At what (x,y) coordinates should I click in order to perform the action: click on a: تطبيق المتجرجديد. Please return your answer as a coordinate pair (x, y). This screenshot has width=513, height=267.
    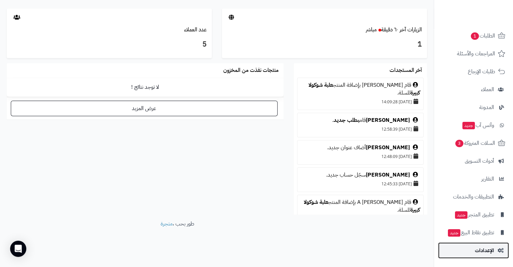
    Looking at the image, I should click on (474, 215).